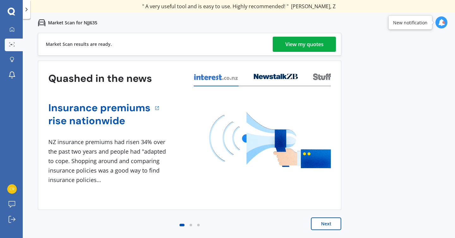 The image size is (455, 238). What do you see at coordinates (270, 140) in the screenshot?
I see `img: media image` at bounding box center [270, 140].